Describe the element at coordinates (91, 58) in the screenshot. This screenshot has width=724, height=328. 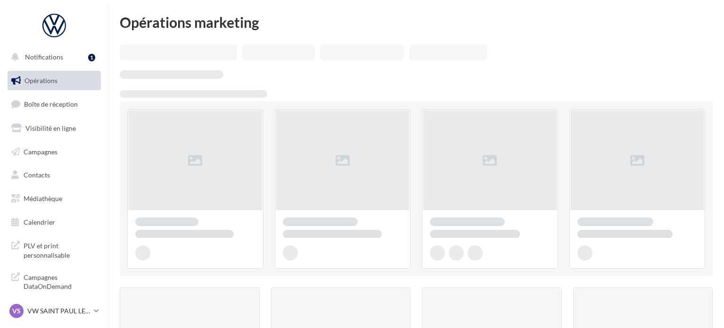
I see `div: 1` at that location.